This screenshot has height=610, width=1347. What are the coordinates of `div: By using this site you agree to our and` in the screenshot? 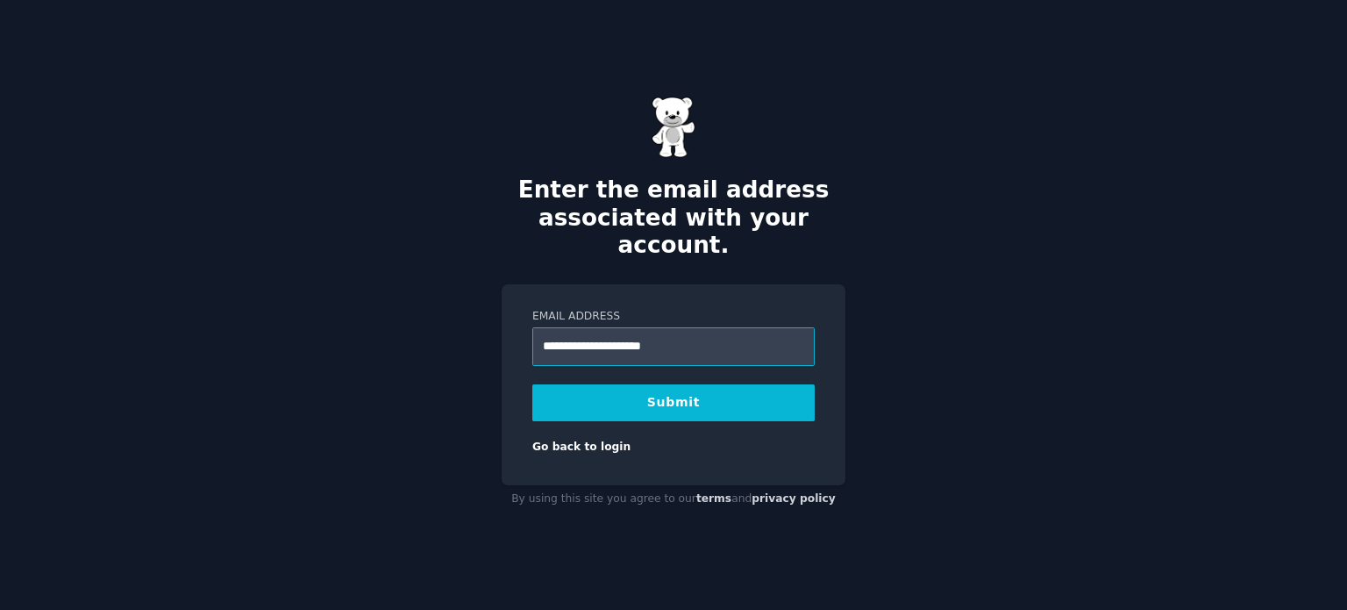 It's located at (674, 499).